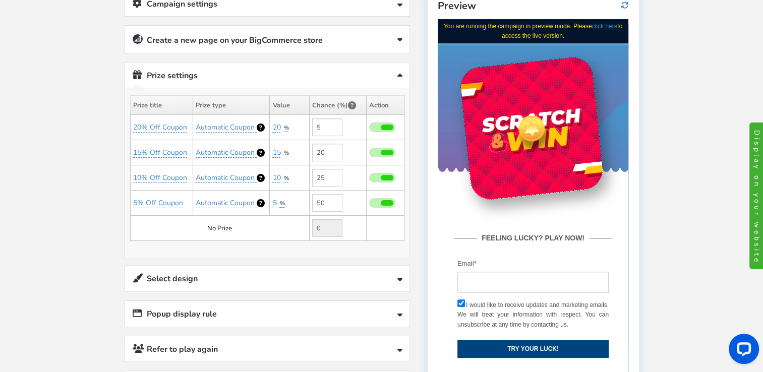 The image size is (763, 372). Describe the element at coordinates (533, 6) in the screenshot. I see `h4: Preview` at that location.